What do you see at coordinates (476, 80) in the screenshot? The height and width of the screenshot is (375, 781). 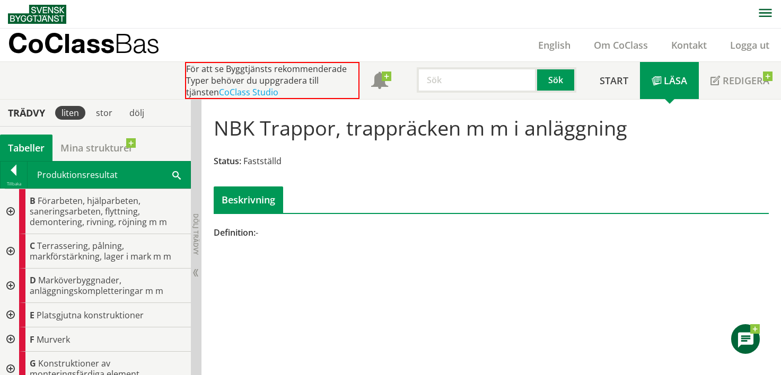 I see `input: Sök` at bounding box center [476, 80].